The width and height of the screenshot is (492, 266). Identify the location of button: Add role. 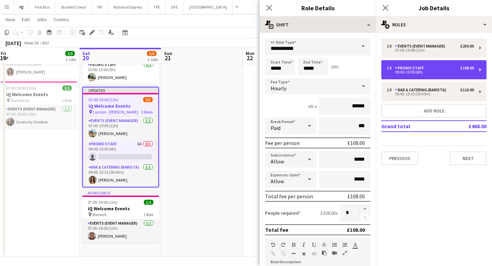
(434, 111).